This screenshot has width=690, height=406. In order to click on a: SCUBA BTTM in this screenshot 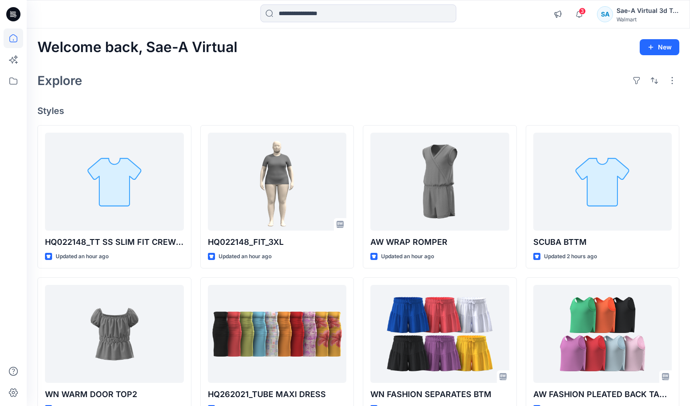, I will do `click(603, 182)`.